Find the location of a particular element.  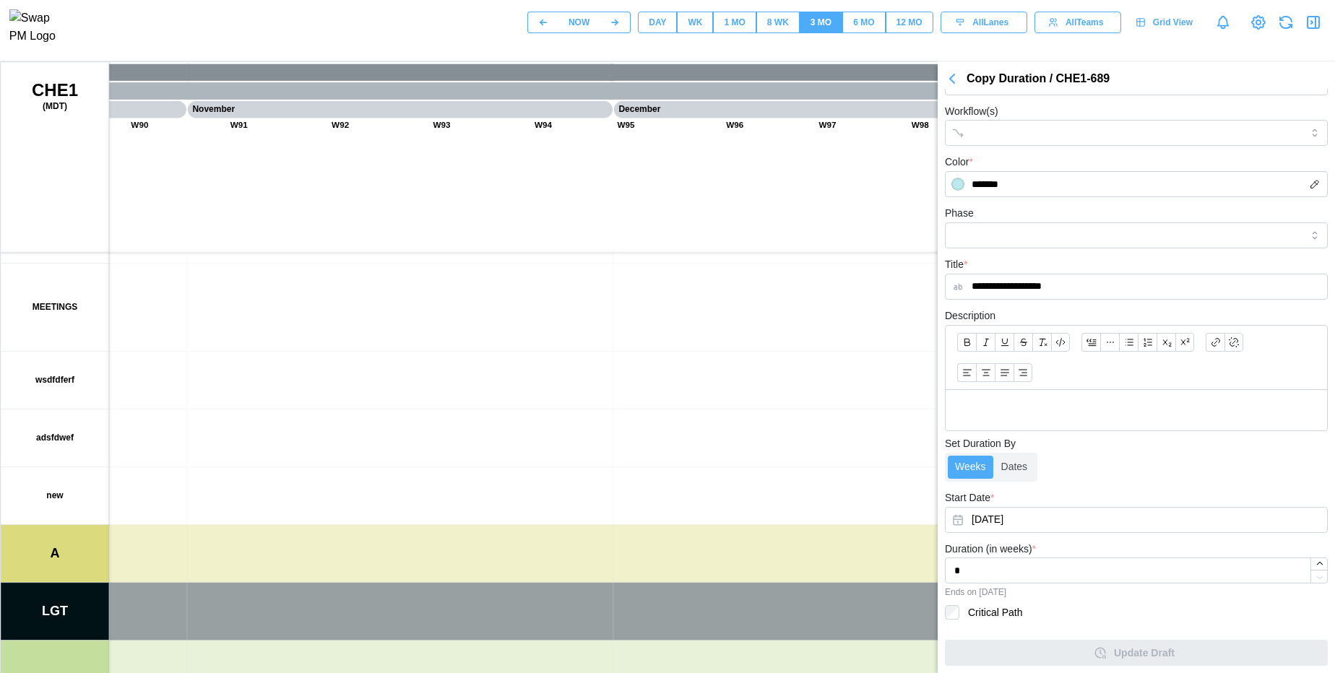

label: Title is located at coordinates (956, 265).